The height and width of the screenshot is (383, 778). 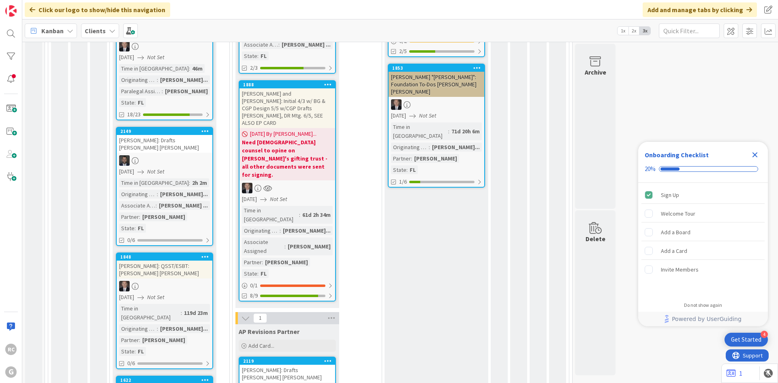 I want to click on div: Checklist items, so click(x=703, y=239).